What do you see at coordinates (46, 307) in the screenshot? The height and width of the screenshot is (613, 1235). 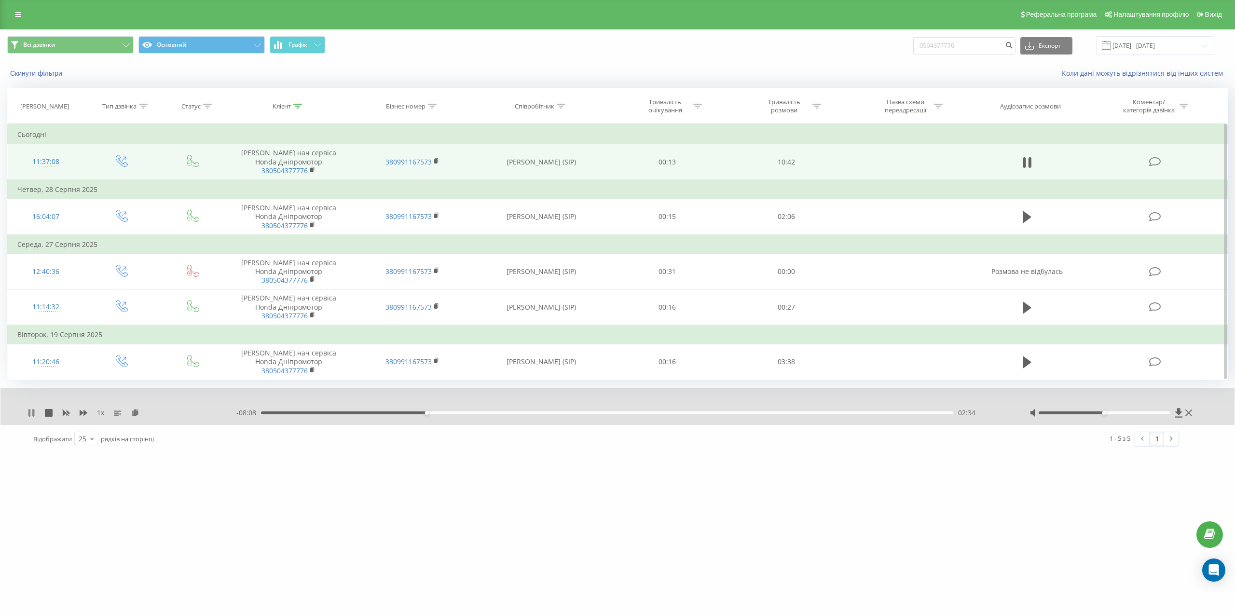 I see `div: 11:14:32` at bounding box center [46, 307].